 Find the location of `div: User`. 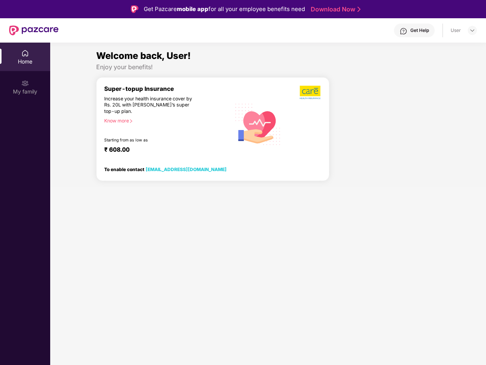

div: User is located at coordinates (456, 30).